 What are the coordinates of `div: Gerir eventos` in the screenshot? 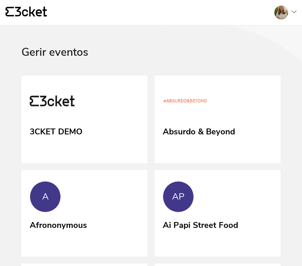 It's located at (151, 61).